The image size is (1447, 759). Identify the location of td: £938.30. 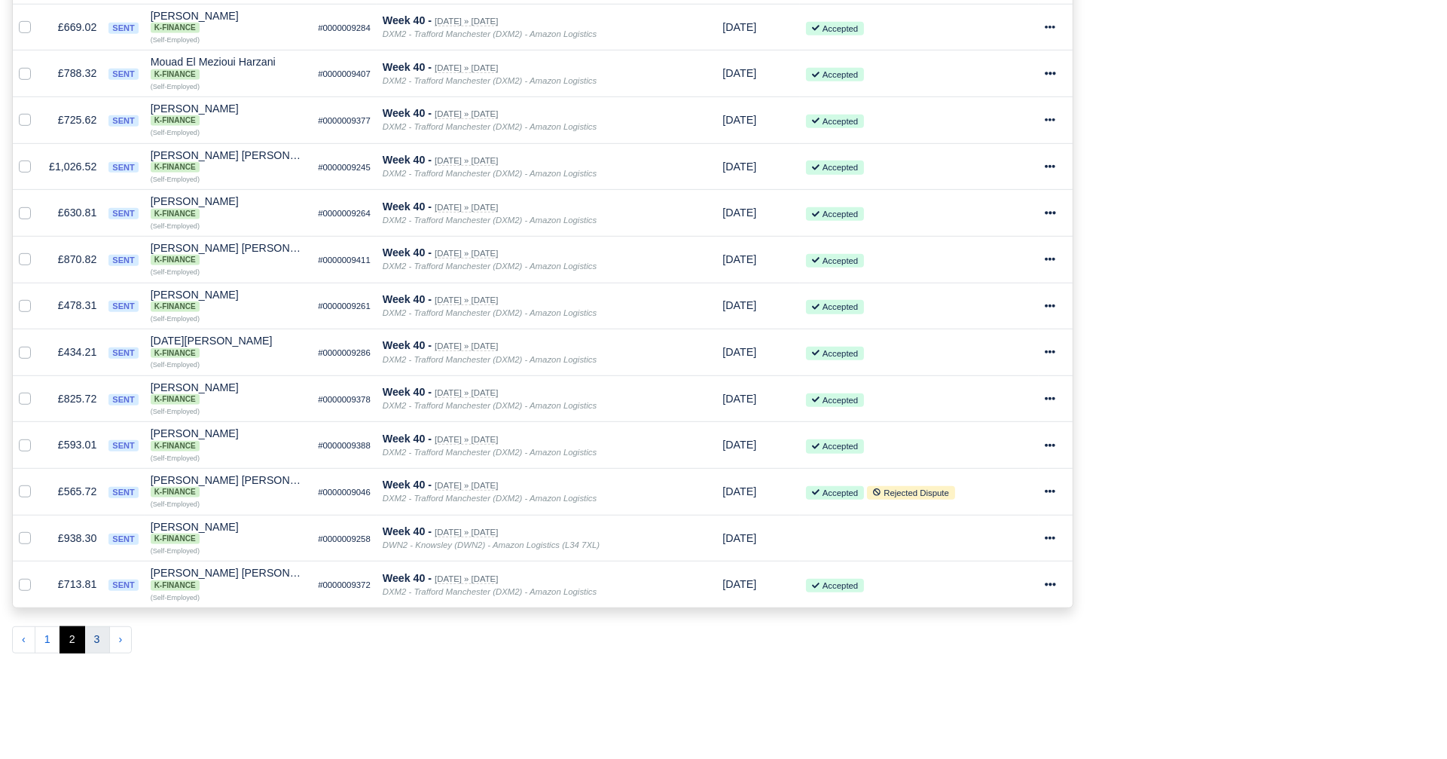
(72, 538).